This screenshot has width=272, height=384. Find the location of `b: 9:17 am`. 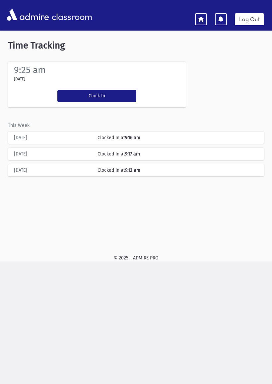

b: 9:17 am is located at coordinates (132, 154).